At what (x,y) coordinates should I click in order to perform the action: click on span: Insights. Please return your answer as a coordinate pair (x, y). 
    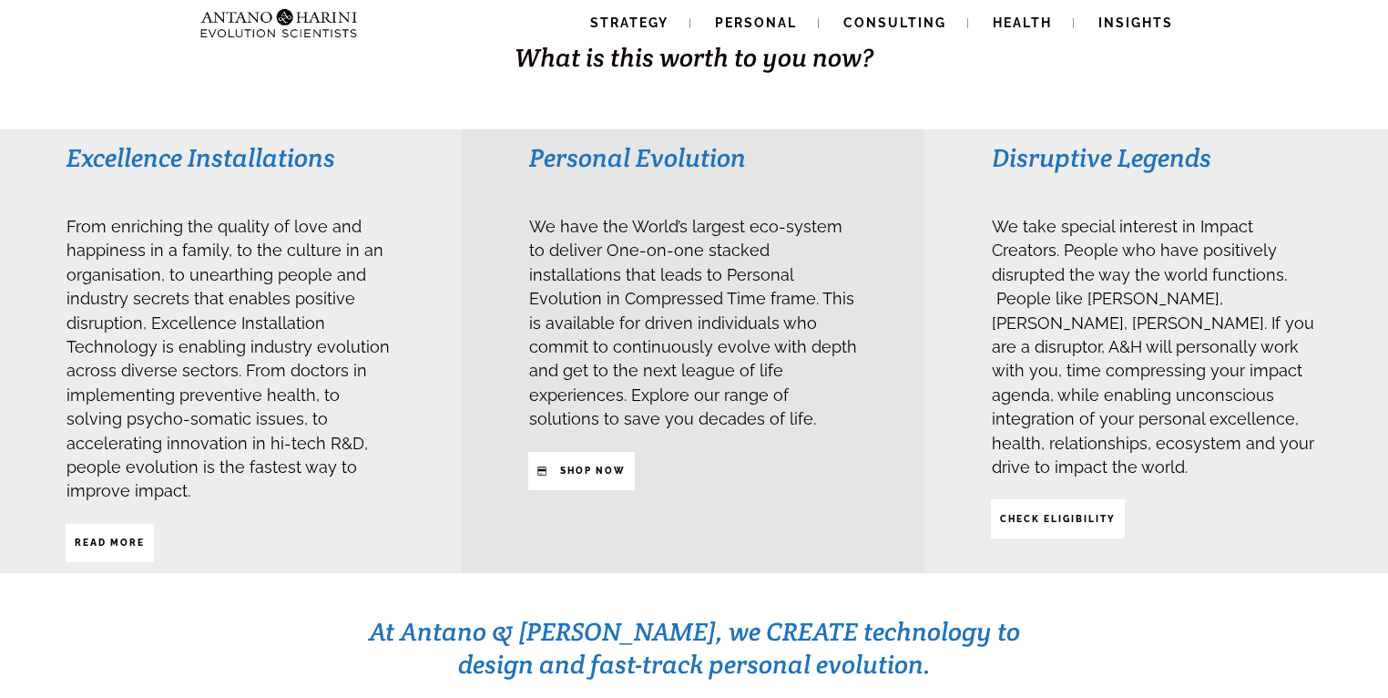
    Looking at the image, I should click on (1136, 23).